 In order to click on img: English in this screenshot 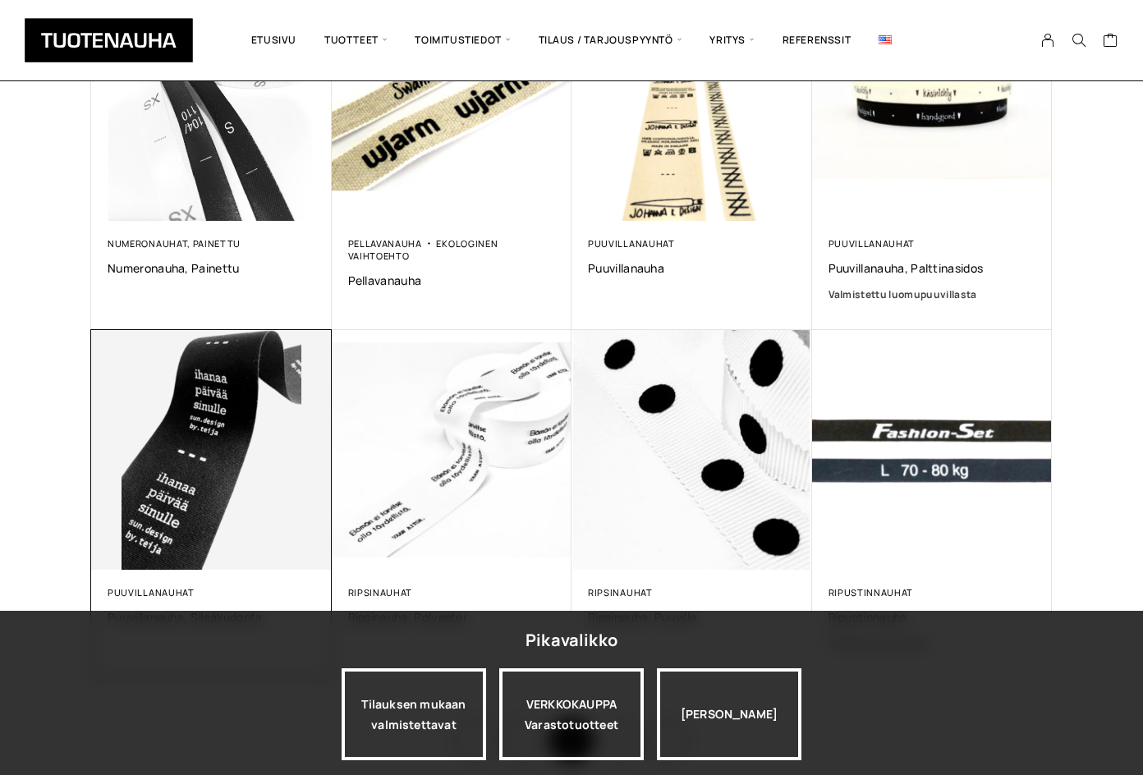, I will do `click(885, 39)`.